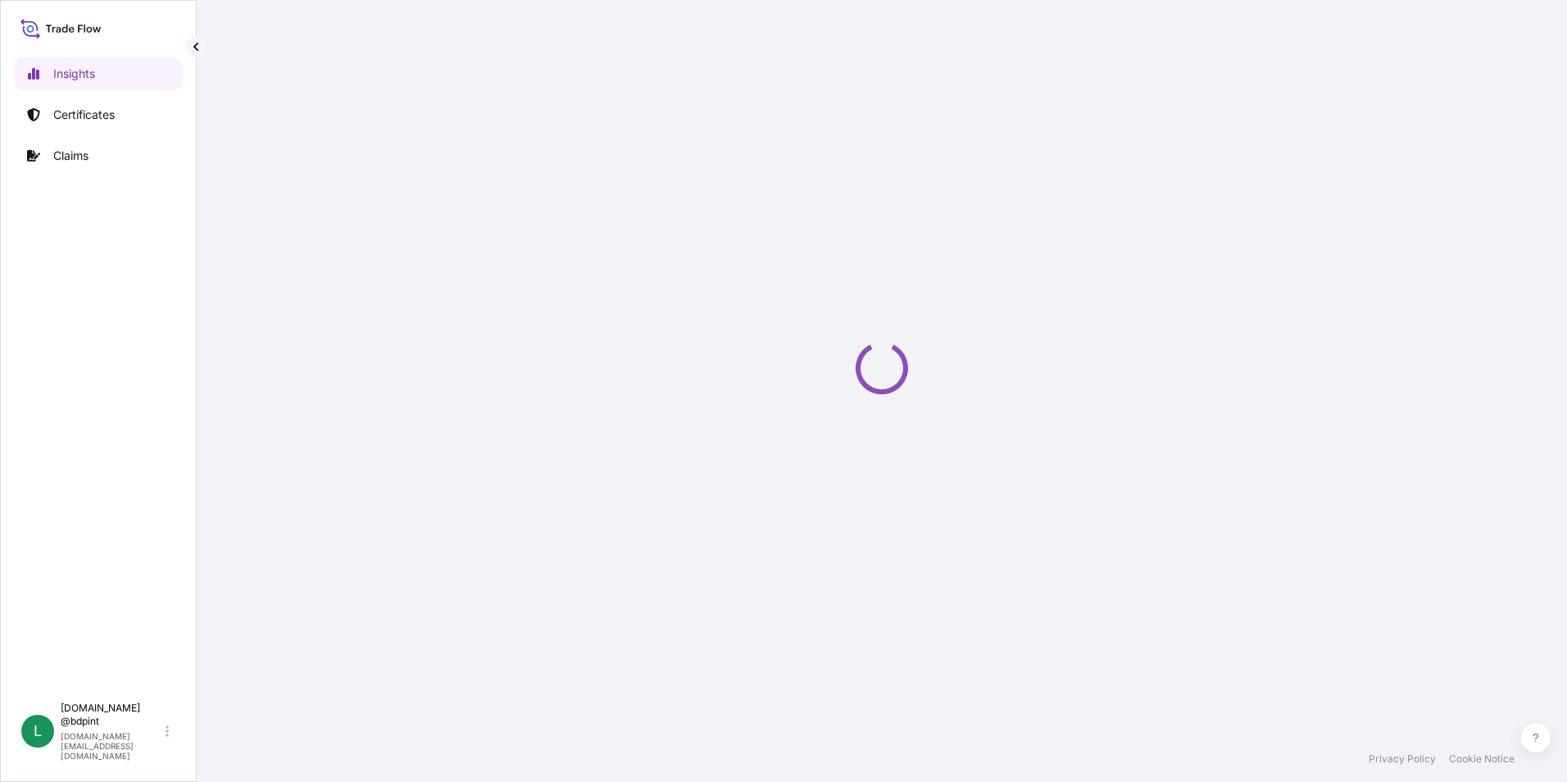  Describe the element at coordinates (70, 156) in the screenshot. I see `p: Claims` at that location.